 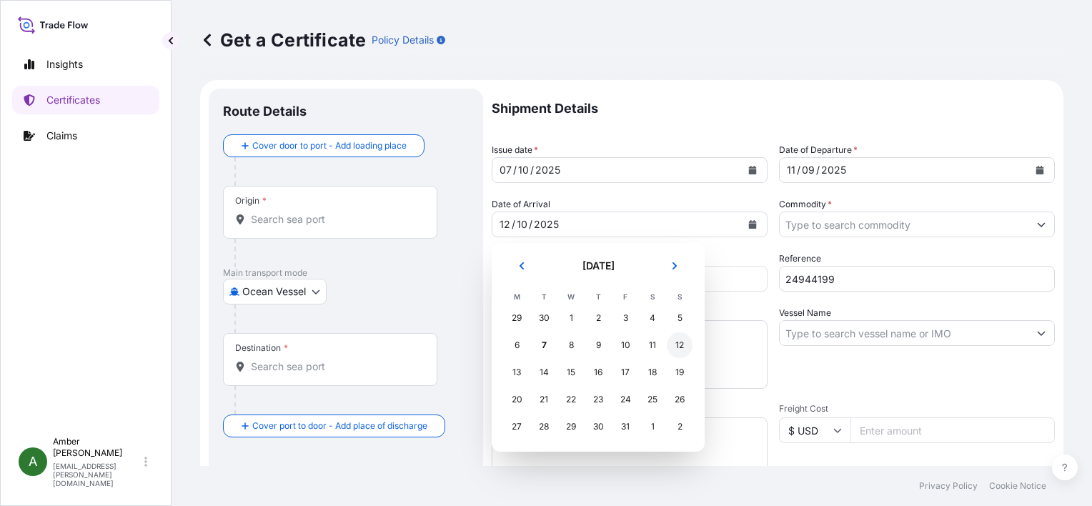 I want to click on div: Wednesday 1 October 2025, so click(x=571, y=318).